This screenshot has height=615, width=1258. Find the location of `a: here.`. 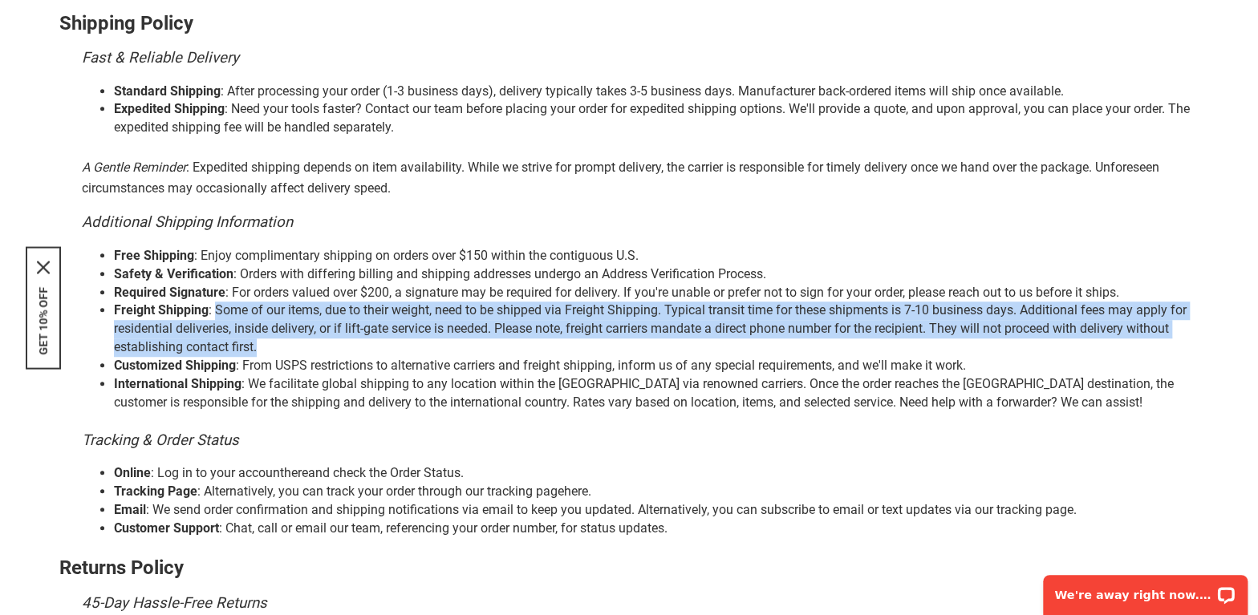

a: here. is located at coordinates (578, 491).